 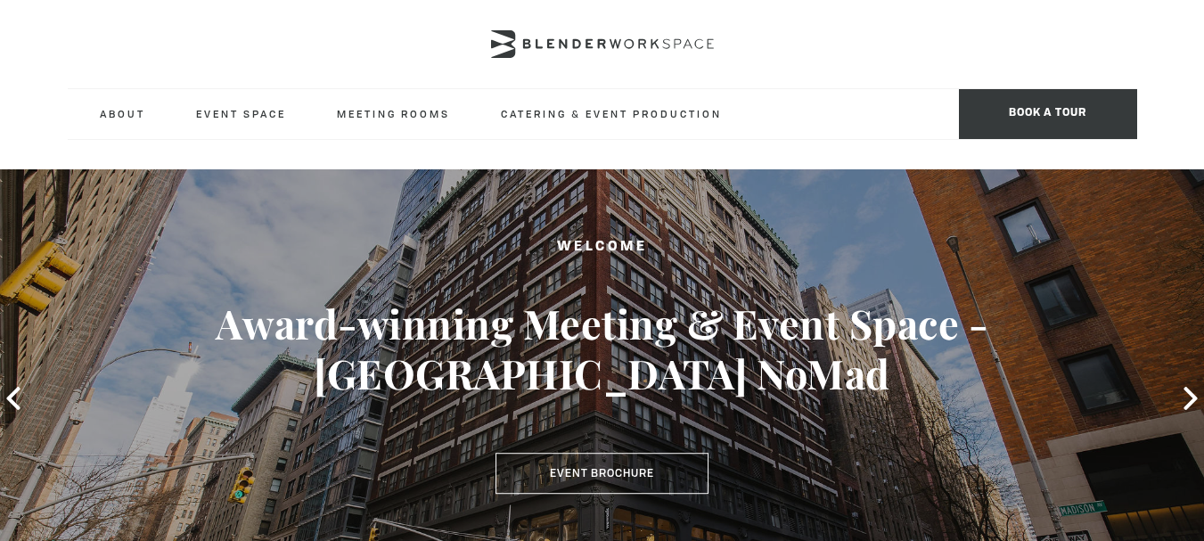 I want to click on a: About, so click(x=122, y=113).